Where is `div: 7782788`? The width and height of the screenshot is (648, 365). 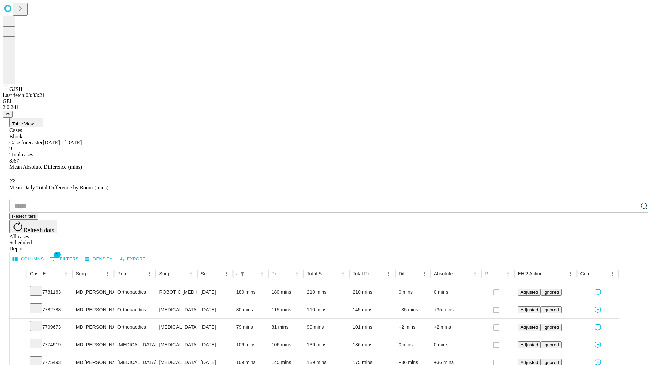 div: 7782788 is located at coordinates (50, 309).